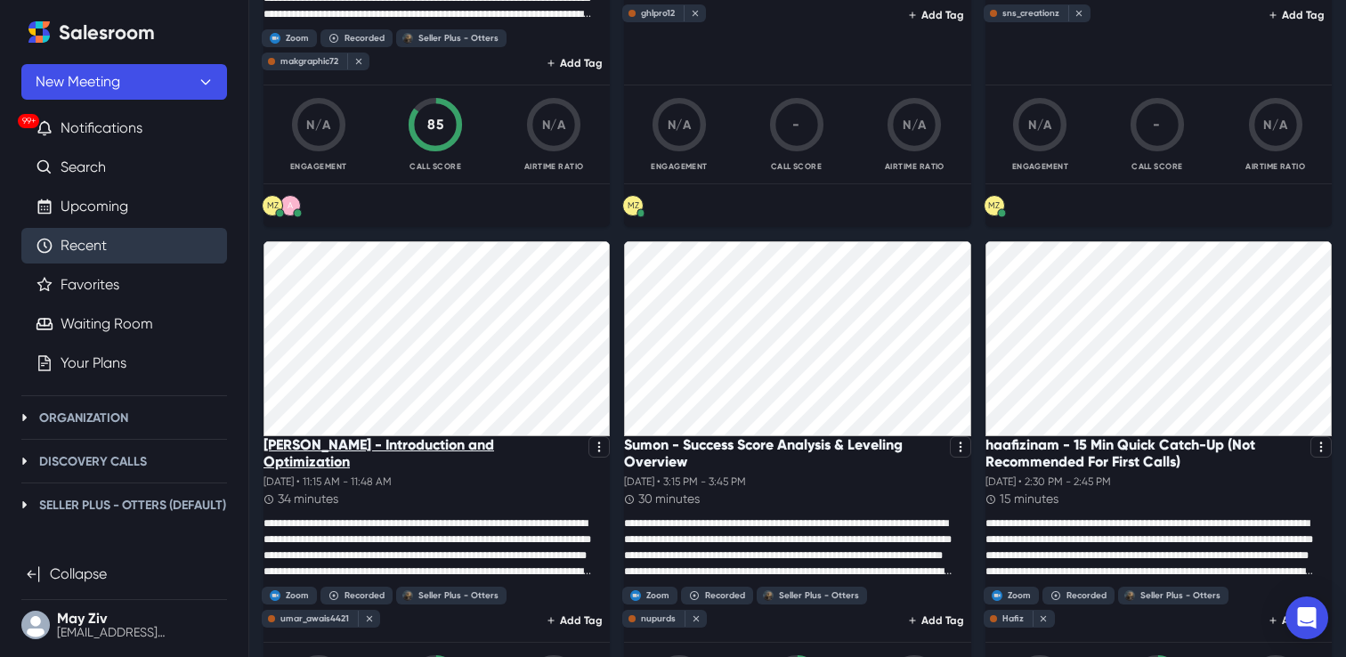 Image resolution: width=1346 pixels, height=657 pixels. What do you see at coordinates (78, 574) in the screenshot?
I see `p: Collapse` at bounding box center [78, 574].